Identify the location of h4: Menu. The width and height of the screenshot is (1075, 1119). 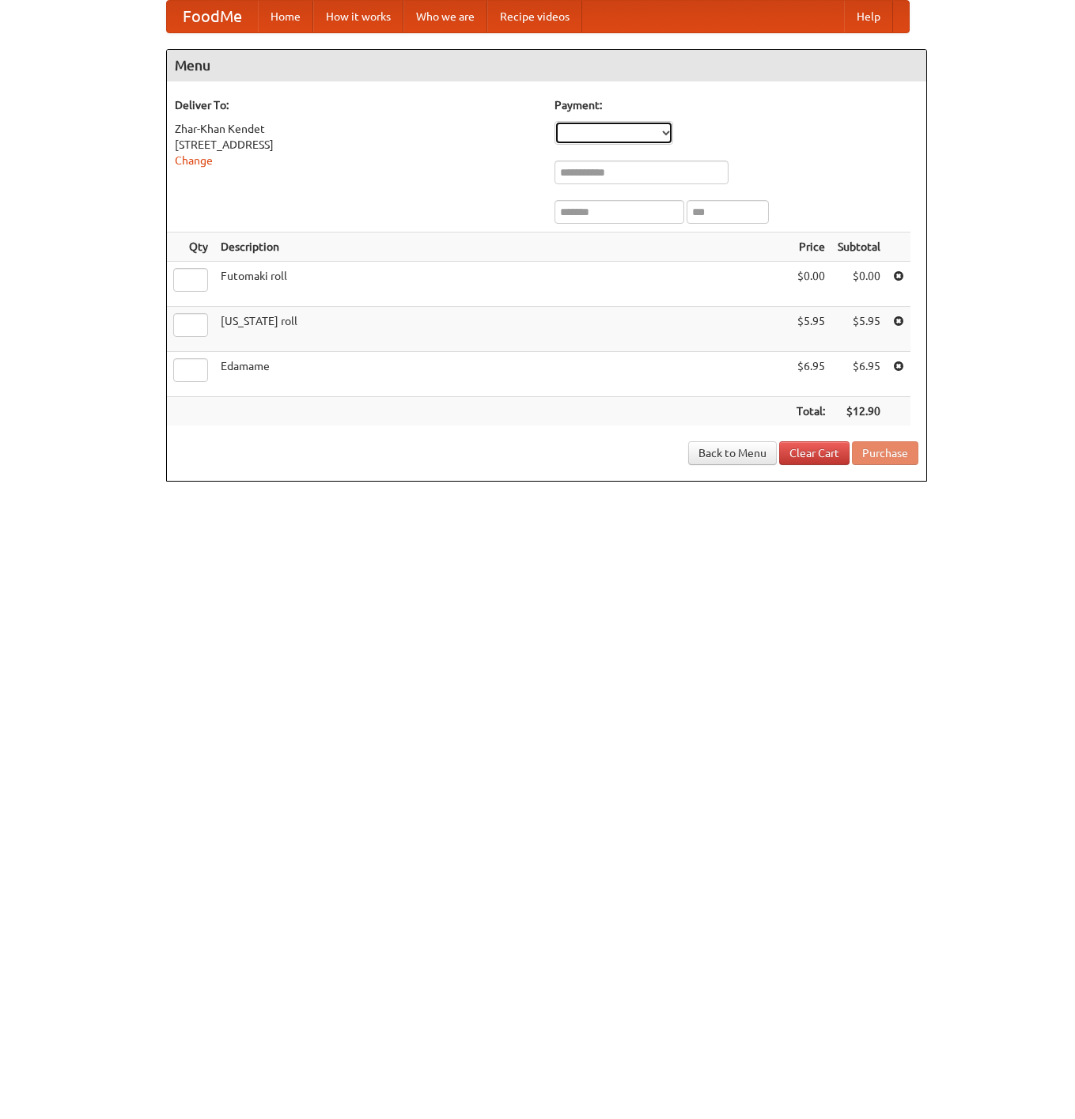
(547, 66).